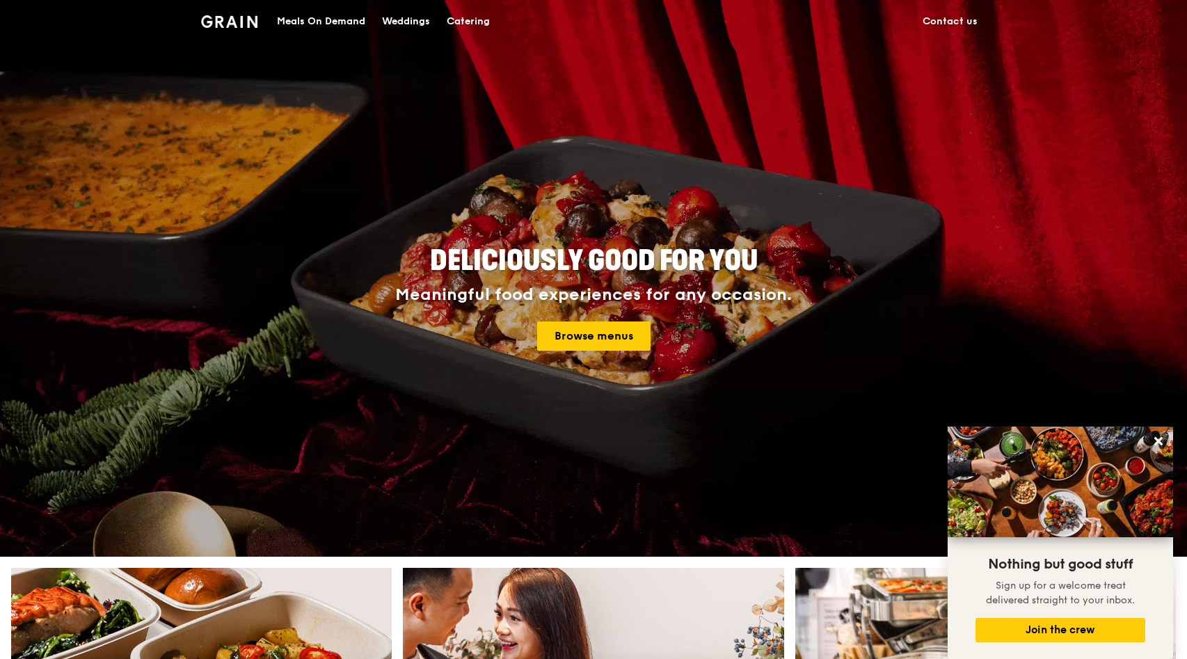  What do you see at coordinates (406, 22) in the screenshot?
I see `a: Weddings` at bounding box center [406, 22].